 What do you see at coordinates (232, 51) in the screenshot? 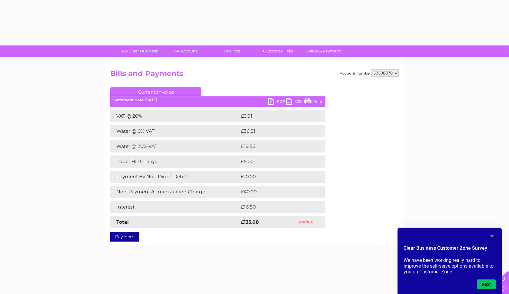
I see `a: Services` at bounding box center [232, 51].